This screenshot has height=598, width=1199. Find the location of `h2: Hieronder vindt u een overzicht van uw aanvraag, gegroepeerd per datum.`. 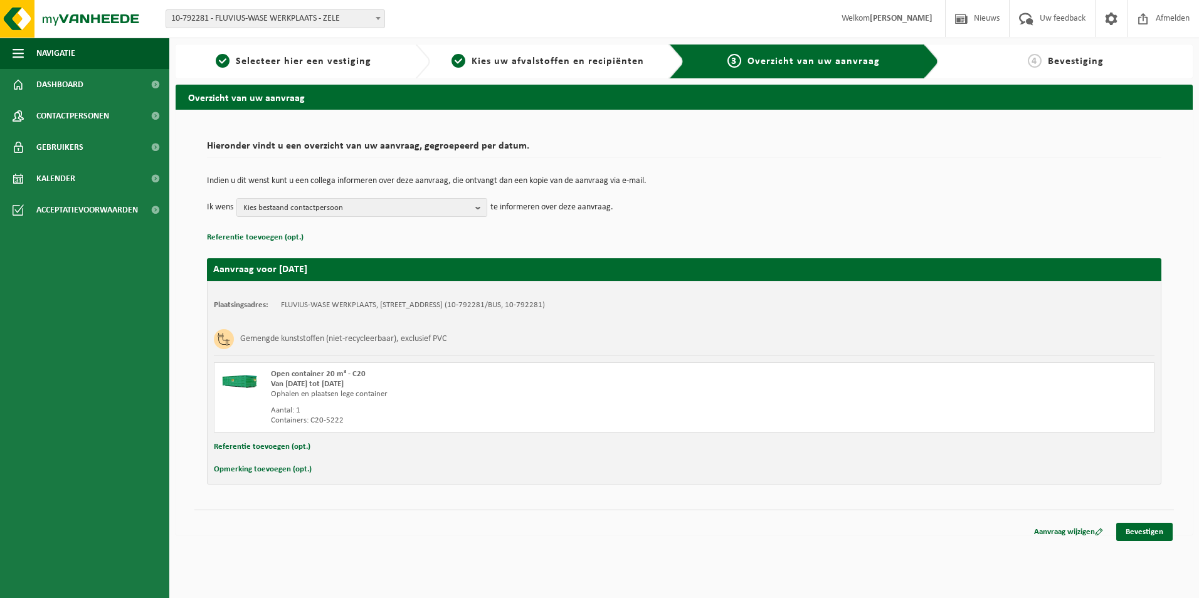

h2: Hieronder vindt u een overzicht van uw aanvraag, gegroepeerd per datum. is located at coordinates (684, 149).